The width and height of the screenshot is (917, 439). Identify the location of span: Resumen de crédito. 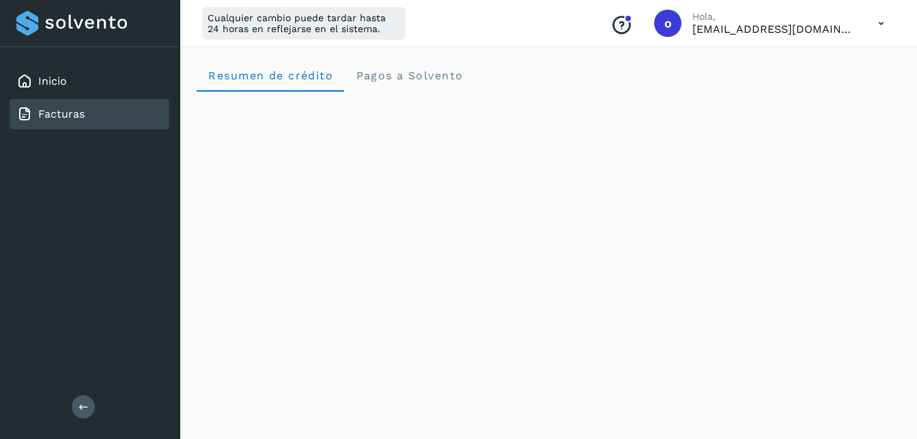
(270, 75).